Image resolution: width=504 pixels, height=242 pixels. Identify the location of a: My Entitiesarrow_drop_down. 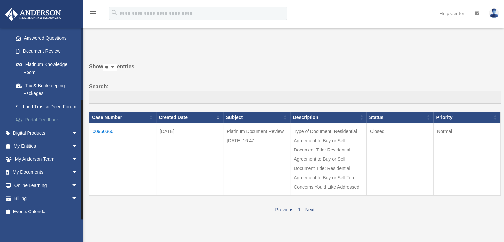
(46, 146).